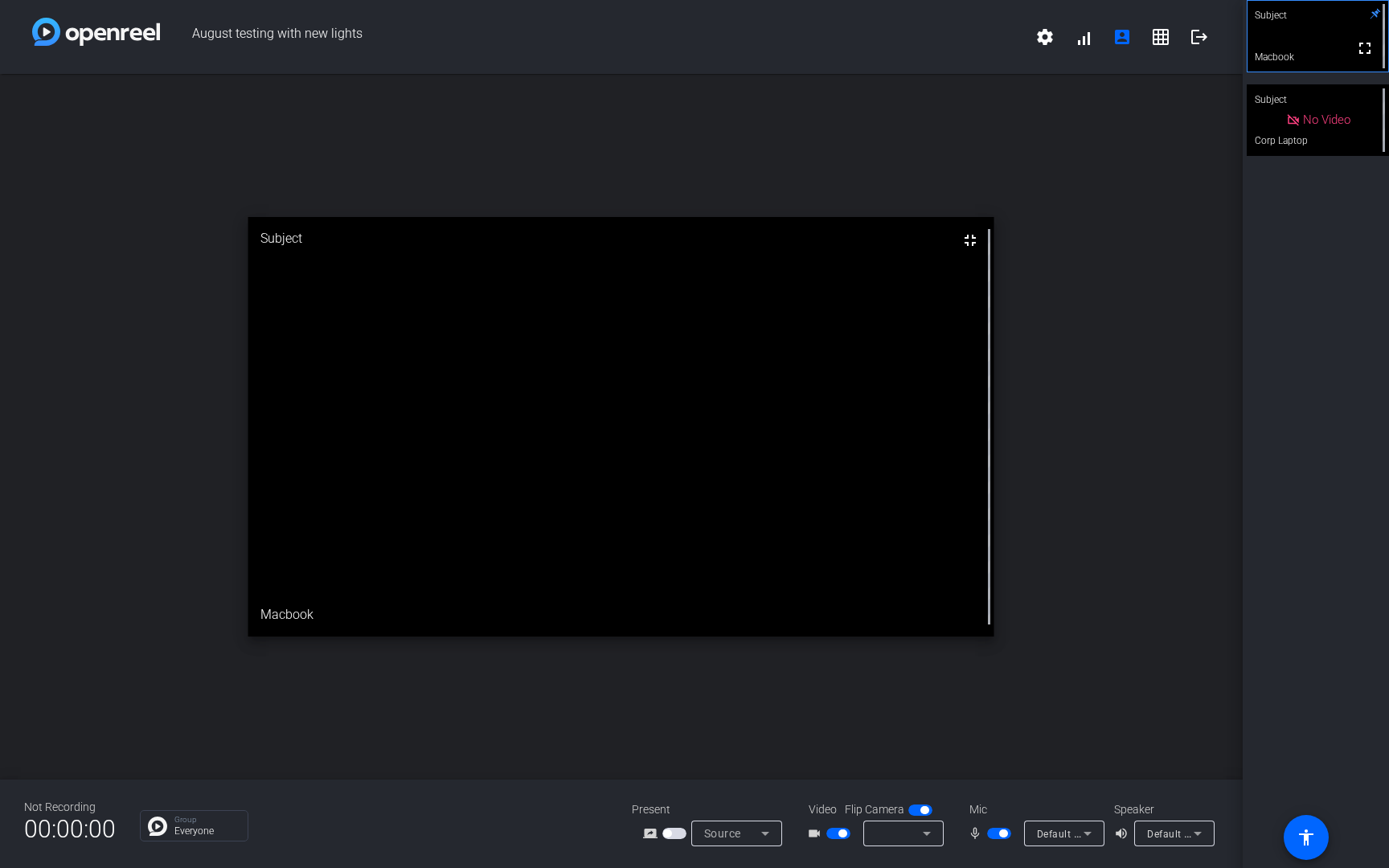 The height and width of the screenshot is (868, 1389). I want to click on mat-icon: logout, so click(1199, 37).